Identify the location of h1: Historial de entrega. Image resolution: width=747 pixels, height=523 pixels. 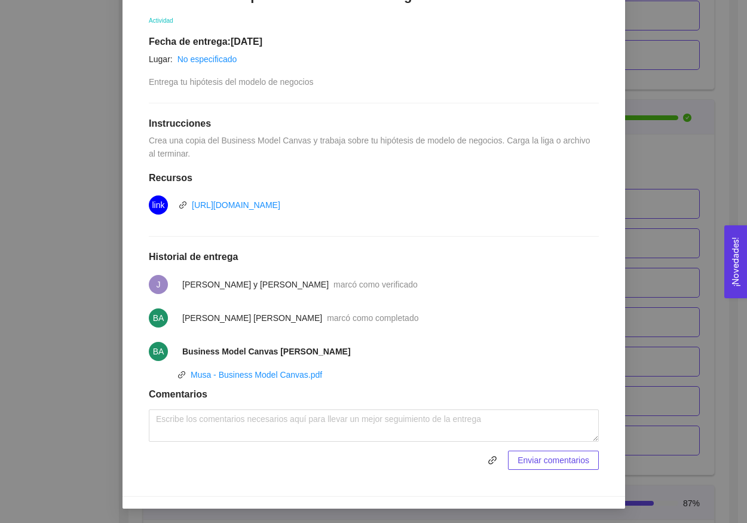
(373, 257).